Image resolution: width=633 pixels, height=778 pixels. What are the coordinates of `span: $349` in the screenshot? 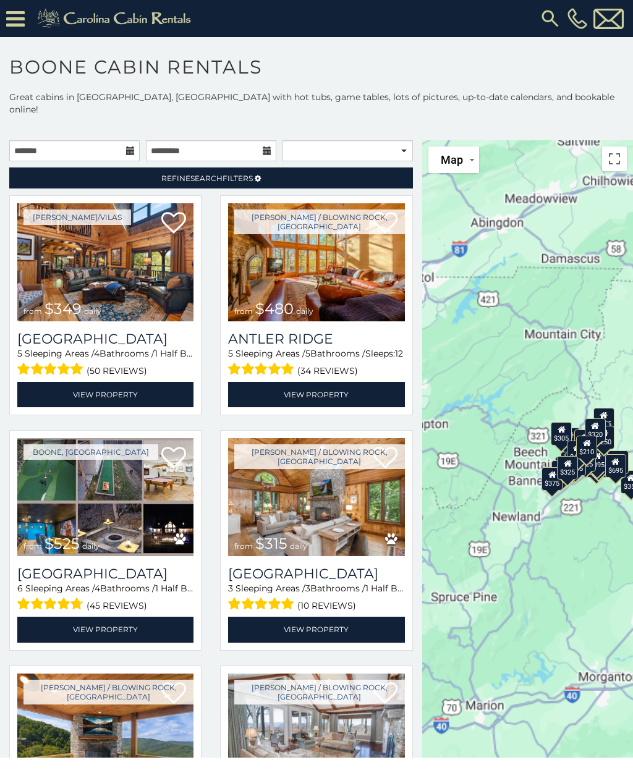 It's located at (63, 308).